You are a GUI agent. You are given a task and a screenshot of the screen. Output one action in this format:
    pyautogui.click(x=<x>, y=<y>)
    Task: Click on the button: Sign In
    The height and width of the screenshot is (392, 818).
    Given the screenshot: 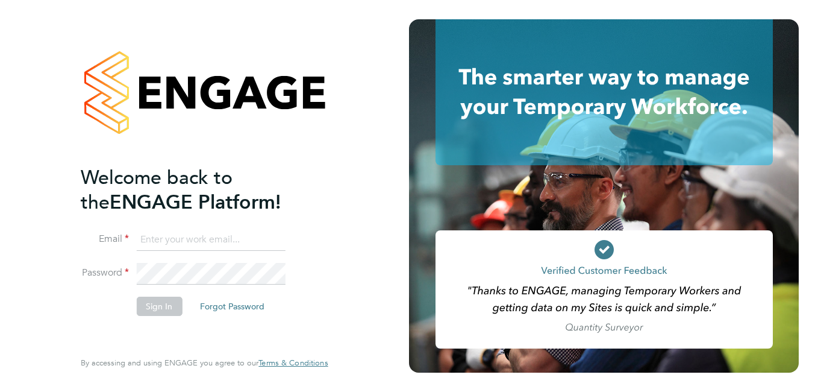 What is the action you would take?
    pyautogui.click(x=159, y=306)
    